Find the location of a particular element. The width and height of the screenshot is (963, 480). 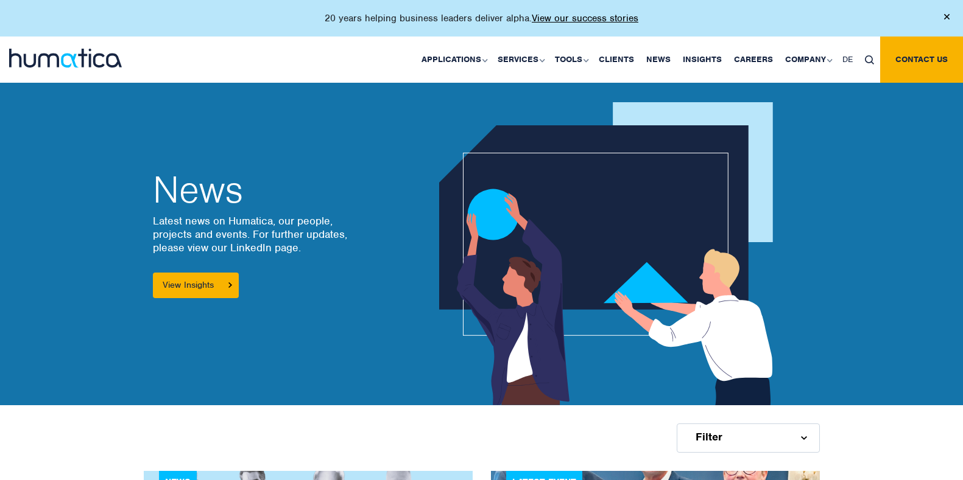

a: Careers is located at coordinates (753, 60).